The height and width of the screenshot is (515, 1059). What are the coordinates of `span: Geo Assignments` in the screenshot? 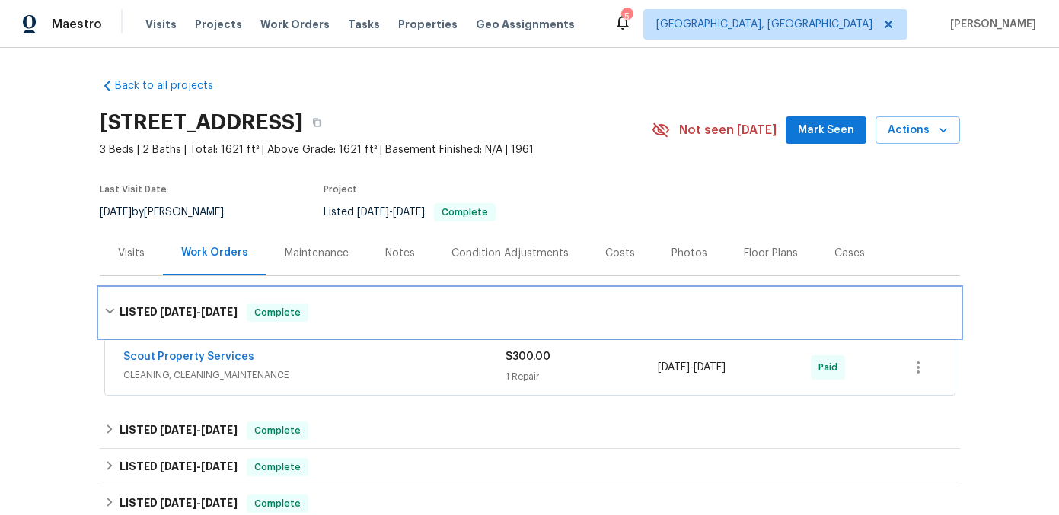 It's located at (525, 24).